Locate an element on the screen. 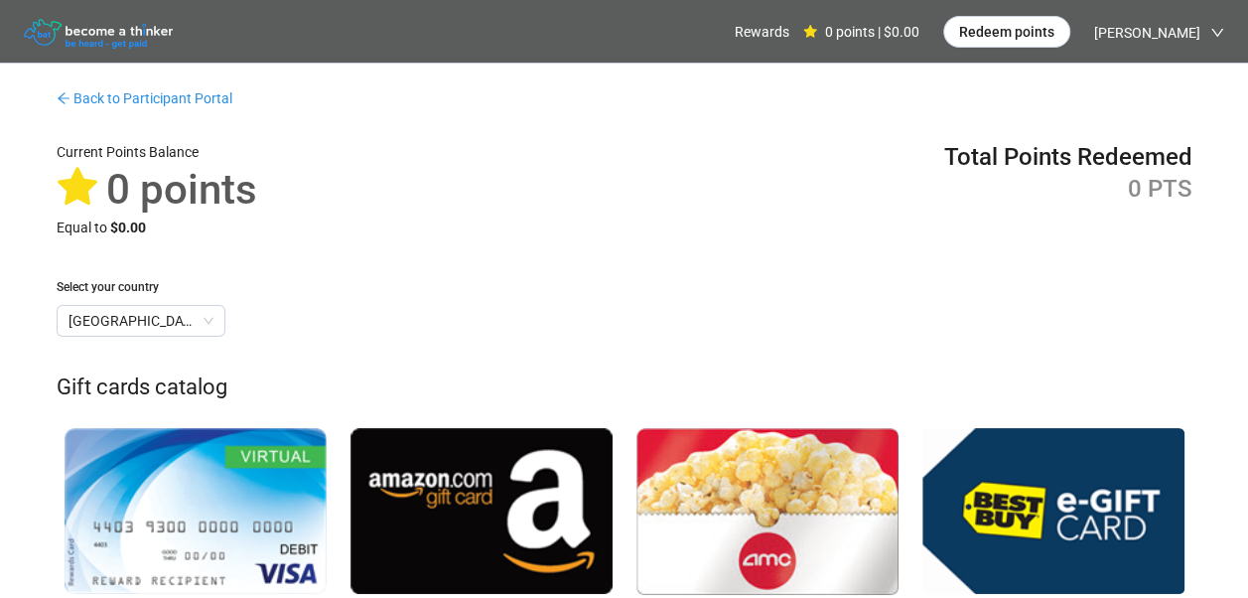  span: down is located at coordinates (1217, 33).